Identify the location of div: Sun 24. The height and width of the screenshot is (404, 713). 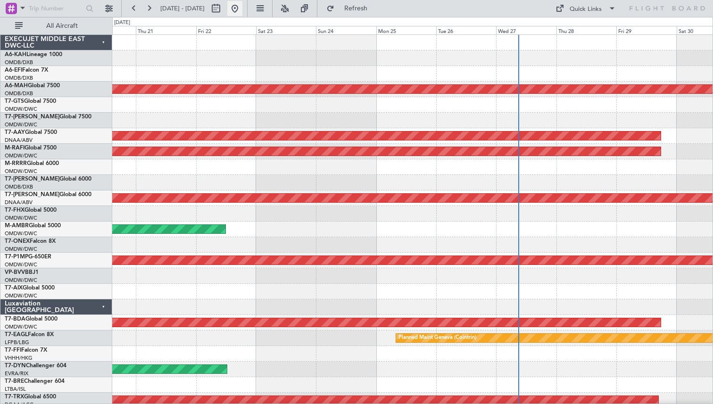
(346, 30).